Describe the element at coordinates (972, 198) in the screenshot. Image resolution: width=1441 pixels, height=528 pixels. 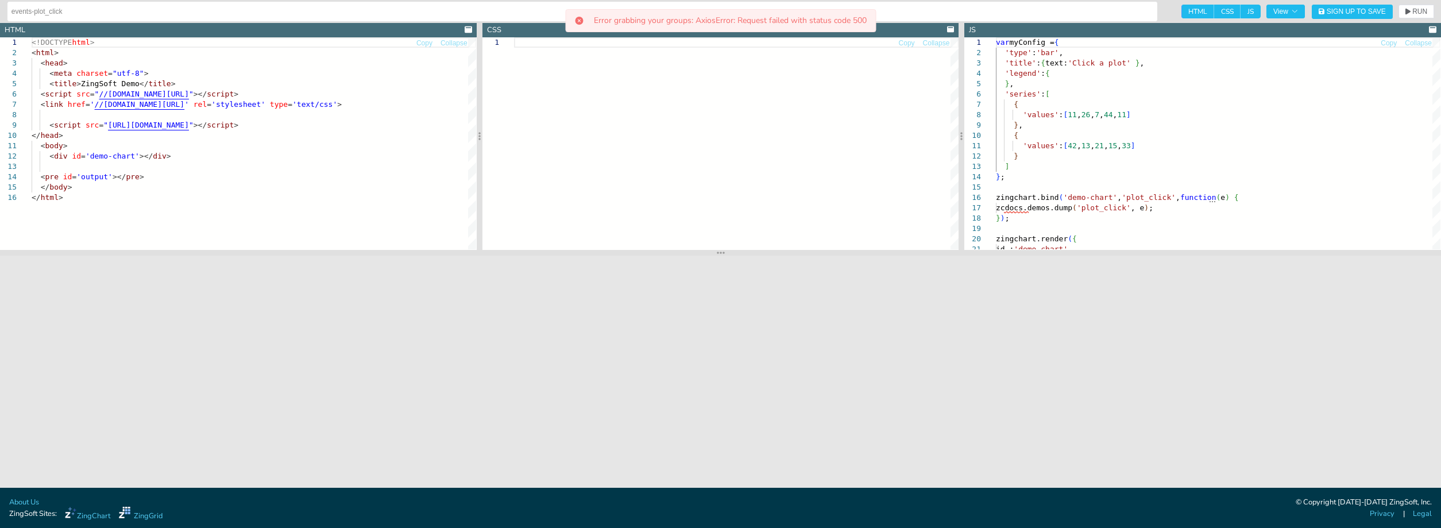
I see `div: 16` at that location.